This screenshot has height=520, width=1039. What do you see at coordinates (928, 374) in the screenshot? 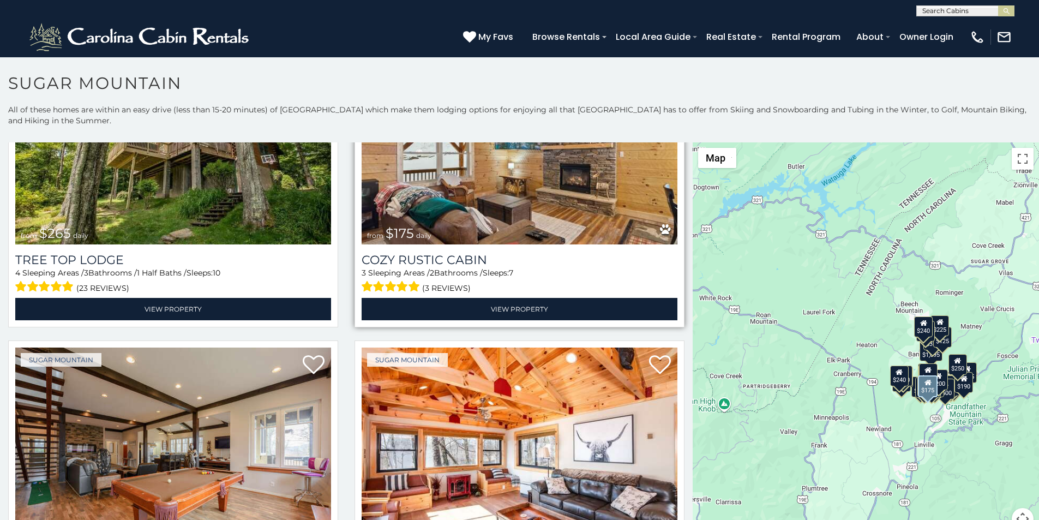
I see `div: $265` at bounding box center [928, 374].